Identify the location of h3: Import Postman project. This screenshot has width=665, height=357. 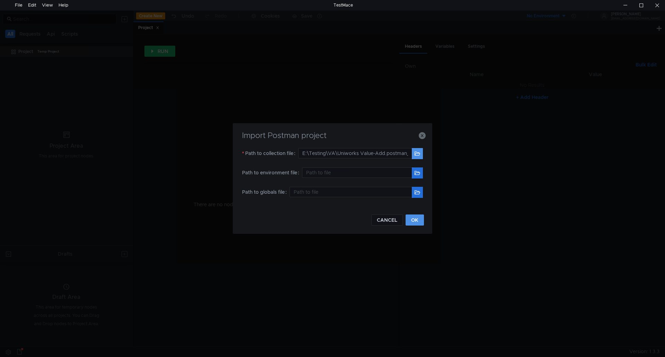
(332, 136).